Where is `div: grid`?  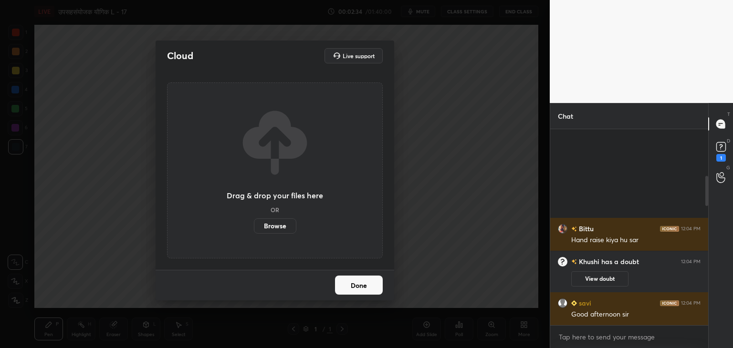 div: grid is located at coordinates (629, 272).